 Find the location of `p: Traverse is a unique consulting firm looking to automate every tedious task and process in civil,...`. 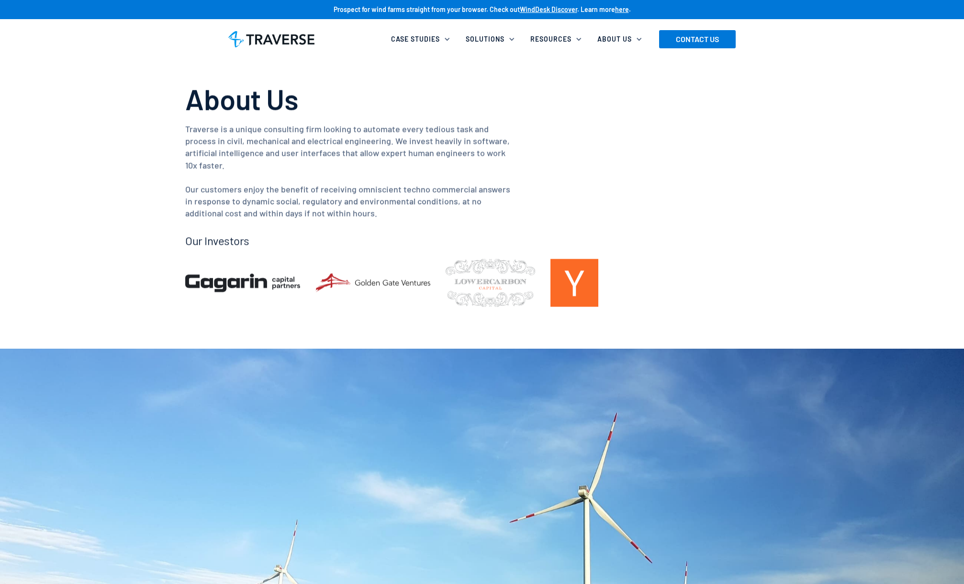

p: Traverse is a unique consulting firm looking to automate every tedious task and process in civil,... is located at coordinates (348, 171).